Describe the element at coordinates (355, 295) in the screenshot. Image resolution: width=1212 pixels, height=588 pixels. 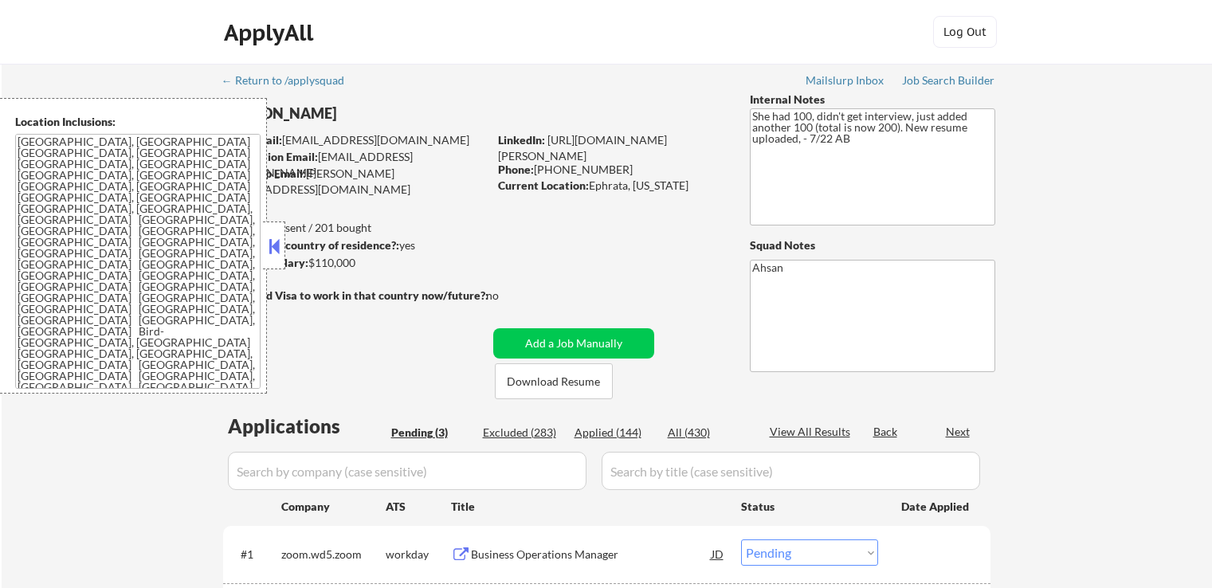
I see `strong: Will need Visa to work in that country now/future?:` at that location.